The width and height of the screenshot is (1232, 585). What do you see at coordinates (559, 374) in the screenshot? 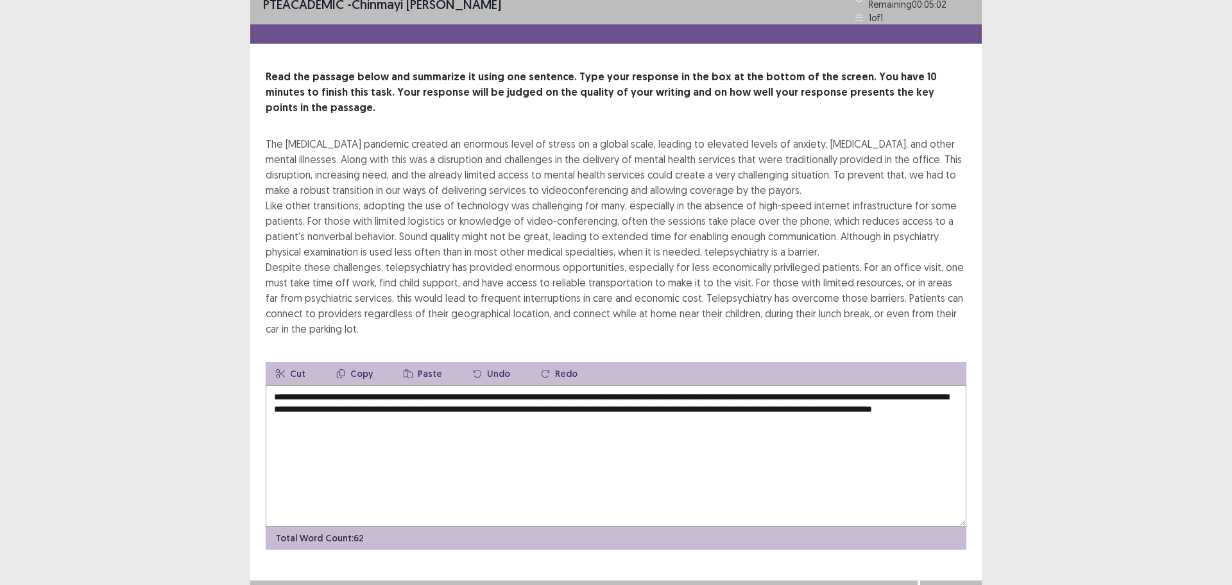
I see `button: Redo` at bounding box center [559, 374].